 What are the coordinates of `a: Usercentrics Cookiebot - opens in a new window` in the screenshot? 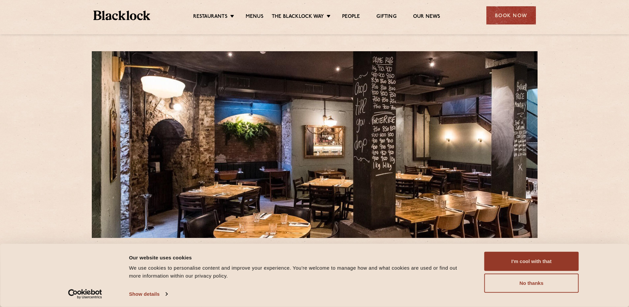 It's located at (85, 294).